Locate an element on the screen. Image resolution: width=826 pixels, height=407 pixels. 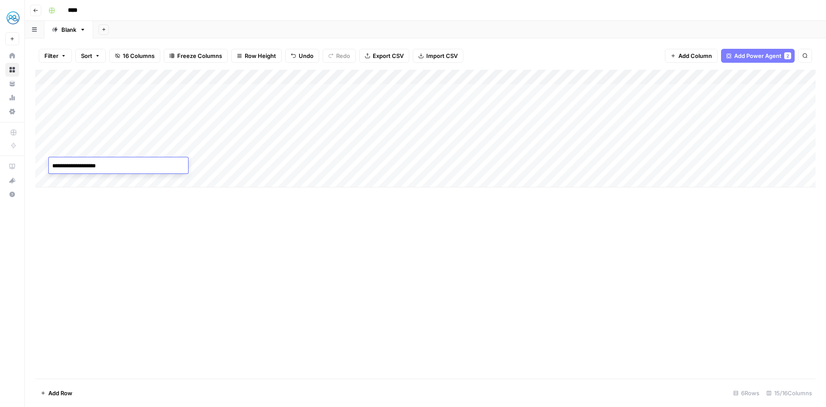
span: Export CSV is located at coordinates (388, 56).